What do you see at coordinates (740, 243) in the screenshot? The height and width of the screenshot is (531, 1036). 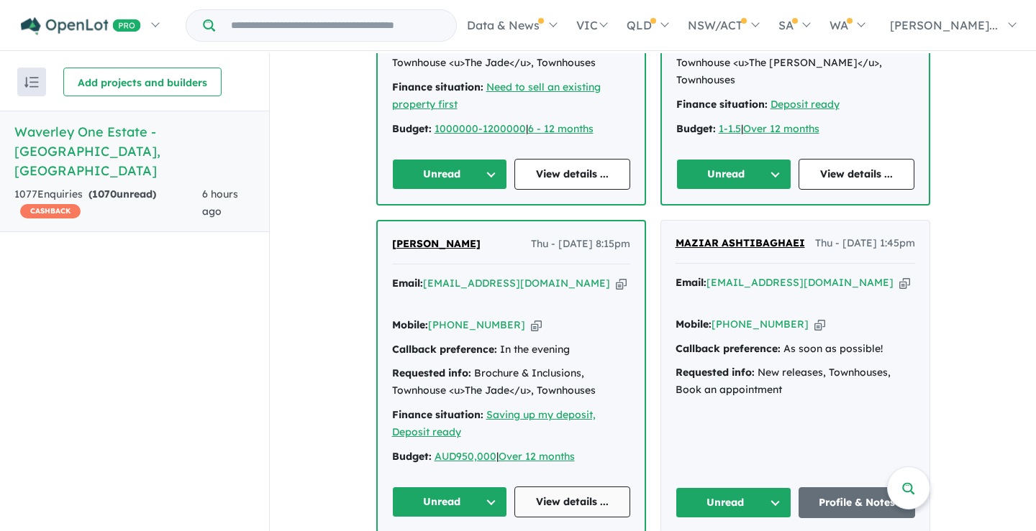 I see `span: MAZIAR ASHTIBAGHAEI` at bounding box center [740, 243].